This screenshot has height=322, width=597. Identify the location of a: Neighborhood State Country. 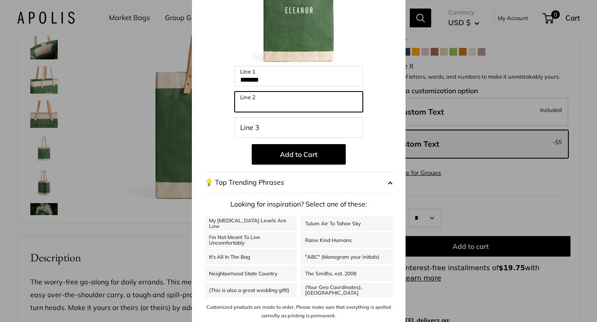
(251, 273).